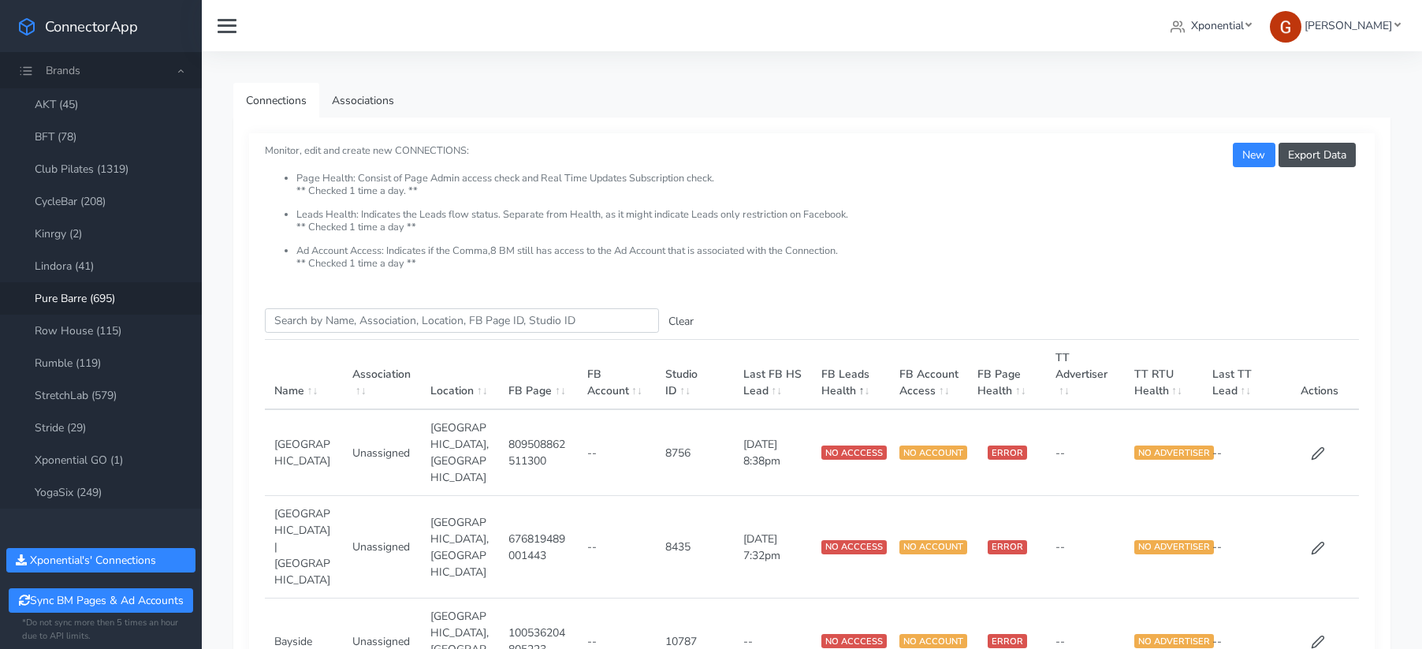 The image size is (1422, 649). What do you see at coordinates (63, 70) in the screenshot?
I see `span: Brands` at bounding box center [63, 70].